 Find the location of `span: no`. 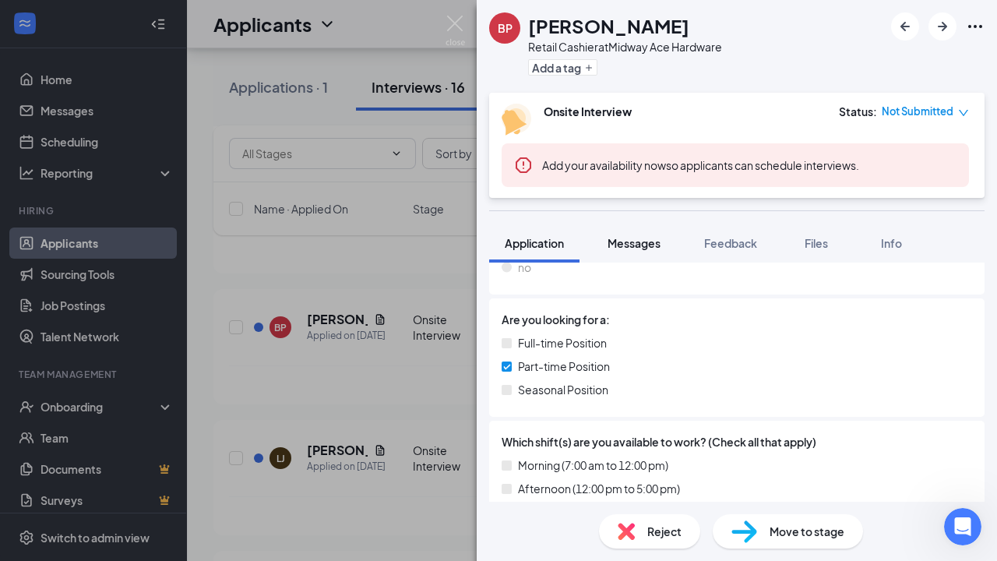

span: no is located at coordinates (524, 267).